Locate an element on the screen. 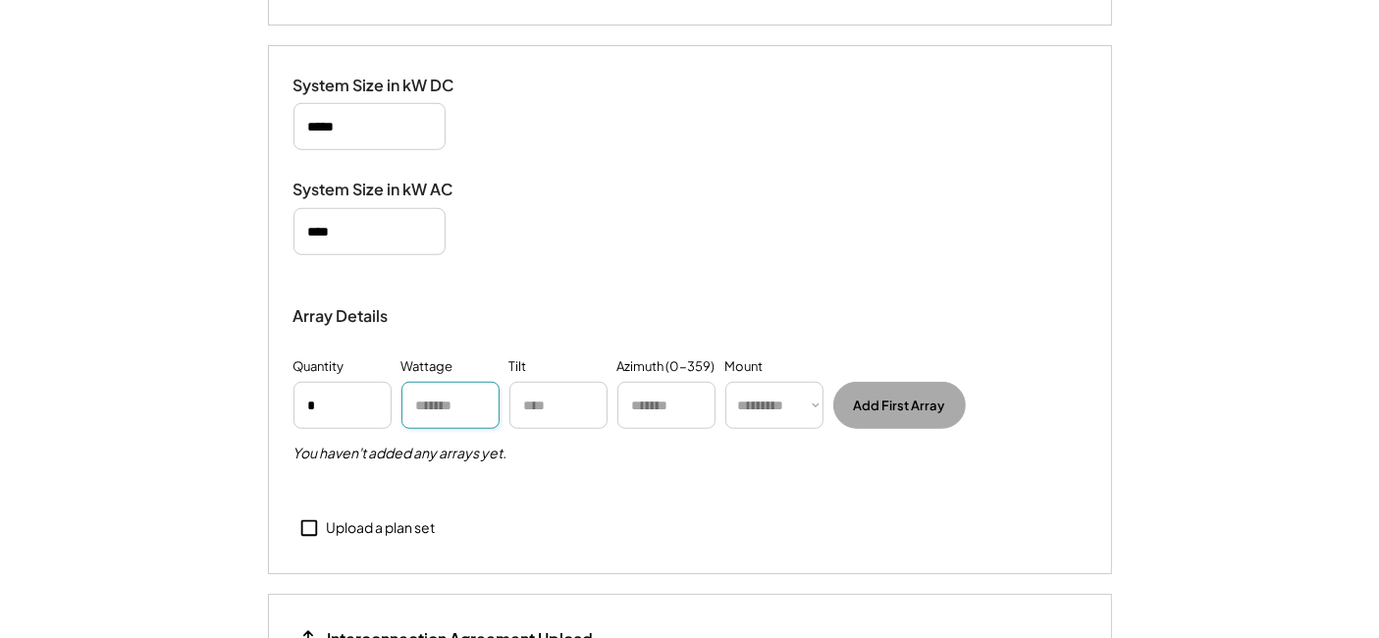 The height and width of the screenshot is (638, 1379). div: Quantity is located at coordinates (319, 367).